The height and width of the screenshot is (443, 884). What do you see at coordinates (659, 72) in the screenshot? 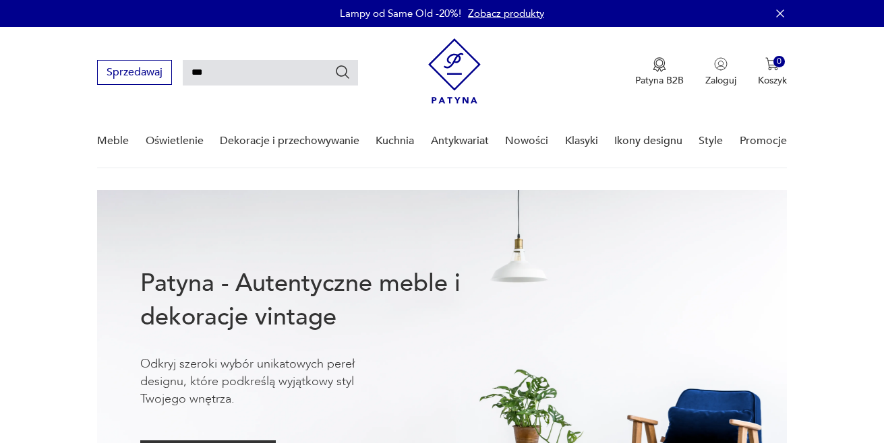
I see `a: Ikona medaluPatyna B2B` at bounding box center [659, 72].